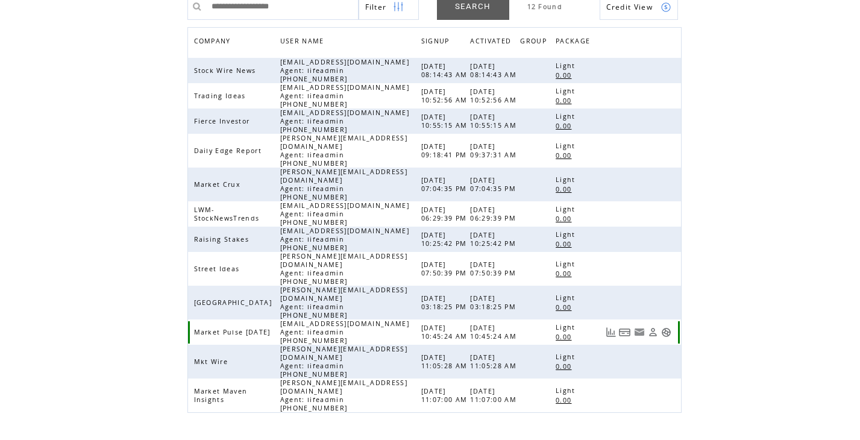  What do you see at coordinates (304, 40) in the screenshot?
I see `a: USER NAME` at bounding box center [304, 40].